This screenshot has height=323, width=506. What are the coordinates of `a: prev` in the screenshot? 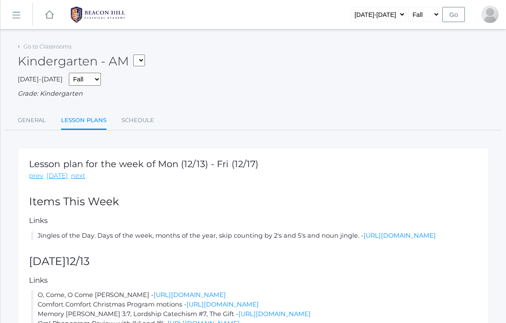 It's located at (36, 176).